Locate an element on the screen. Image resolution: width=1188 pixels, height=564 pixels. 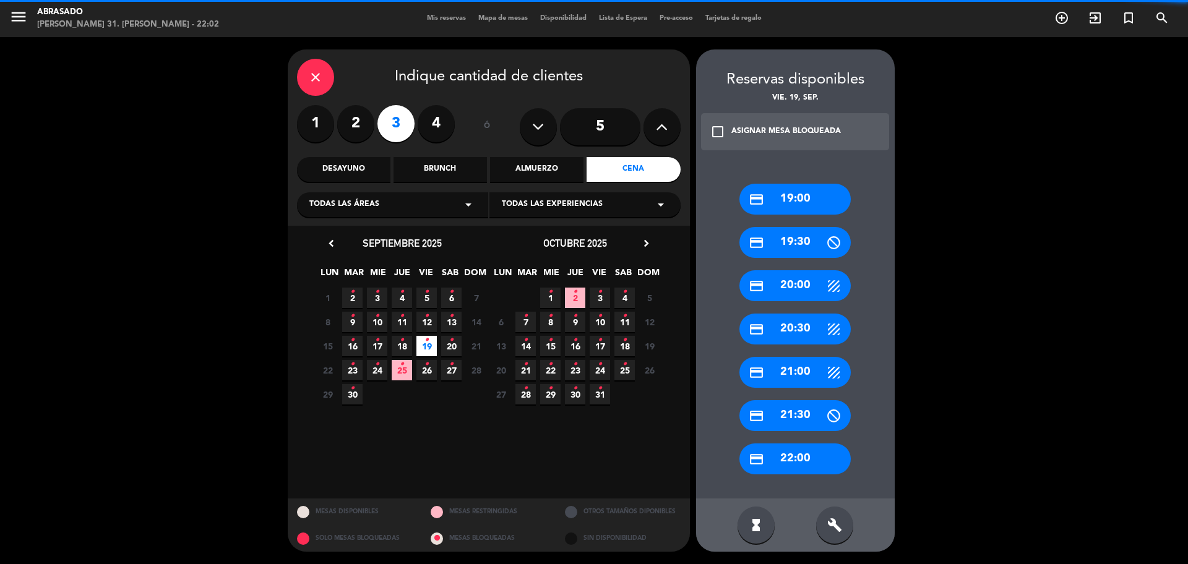
div: OTROS TAMAÑOS DIPONIBLES is located at coordinates (623, 512).